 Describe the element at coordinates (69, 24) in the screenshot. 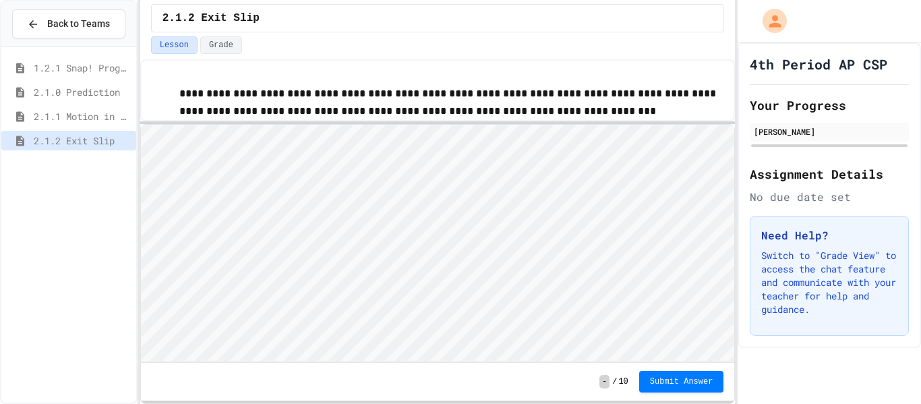

I see `button: Back to Teams` at that location.